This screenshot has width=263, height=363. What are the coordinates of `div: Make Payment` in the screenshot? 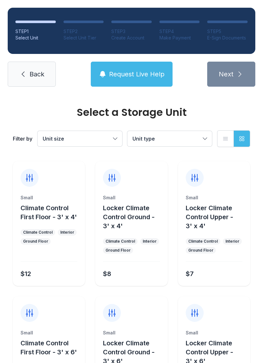 It's located at (180, 38).